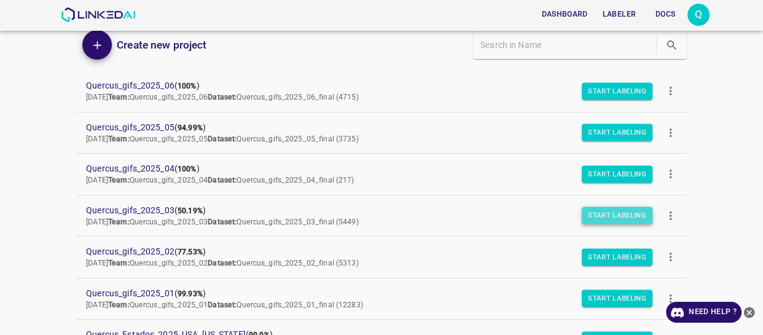 This screenshot has width=763, height=335. I want to click on button: search, so click(672, 45).